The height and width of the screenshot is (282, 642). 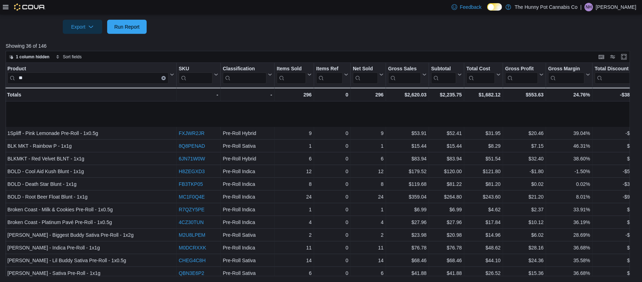 I want to click on div: $2,235.75, so click(x=447, y=95).